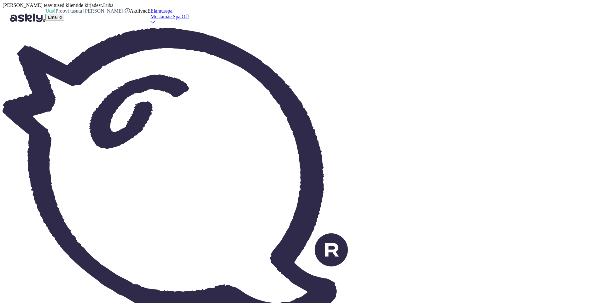  Describe the element at coordinates (50, 11) in the screenshot. I see `b: Uus!` at that location.